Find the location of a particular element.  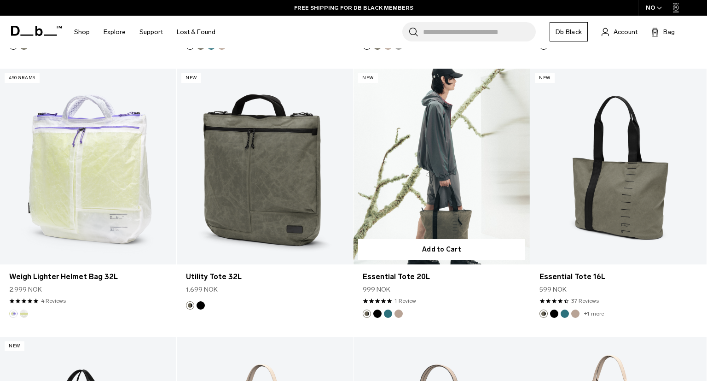

a: Support is located at coordinates (151, 32).